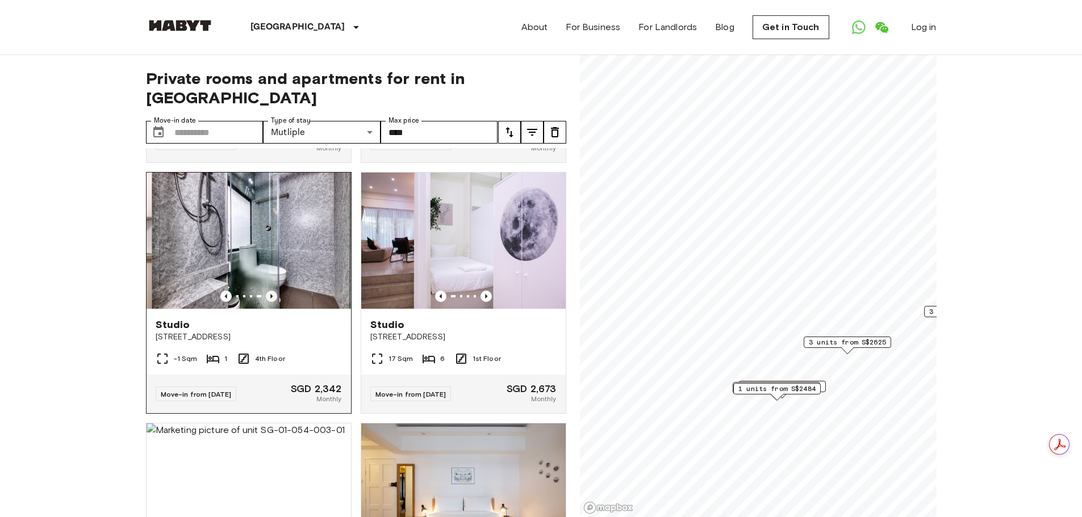 The height and width of the screenshot is (517, 1082). What do you see at coordinates (158, 132) in the screenshot?
I see `button: Choose date` at bounding box center [158, 132].